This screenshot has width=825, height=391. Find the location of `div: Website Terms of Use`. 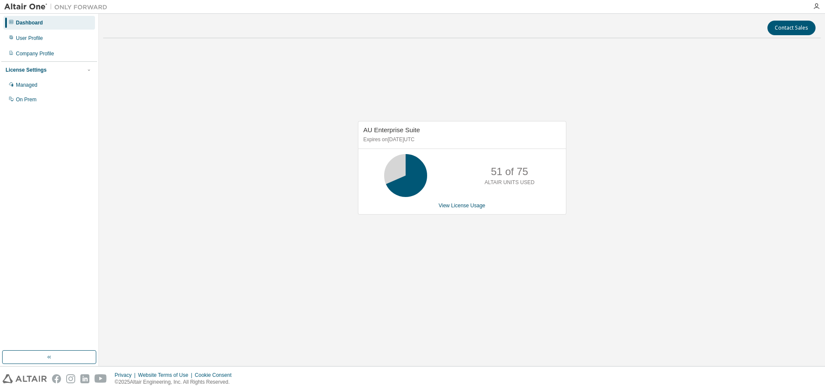

div: Website Terms of Use is located at coordinates (166, 376).